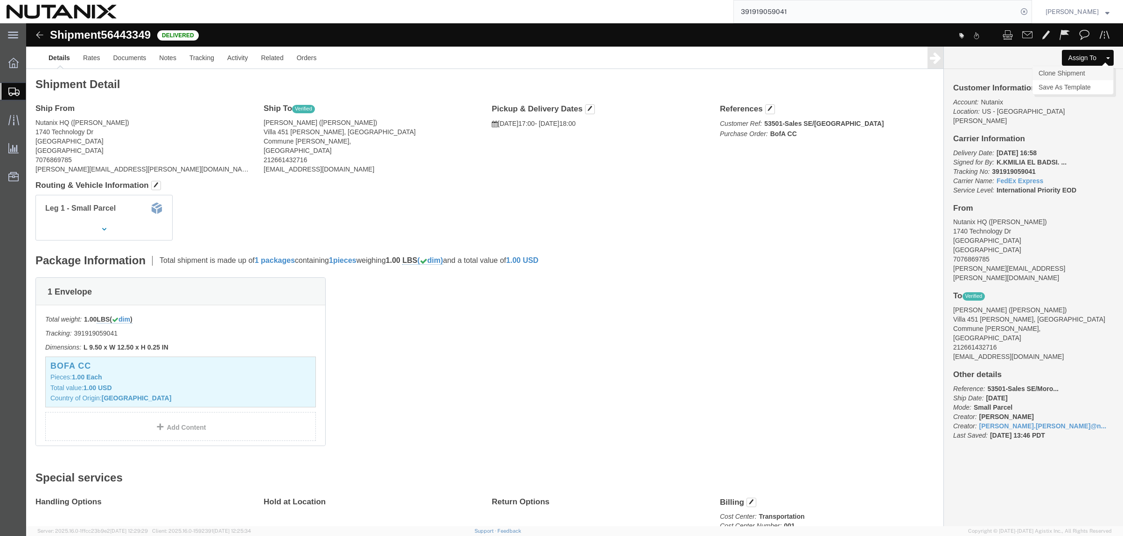 The width and height of the screenshot is (1123, 536). I want to click on input: Search for shipment number, reference number, so click(876, 12).